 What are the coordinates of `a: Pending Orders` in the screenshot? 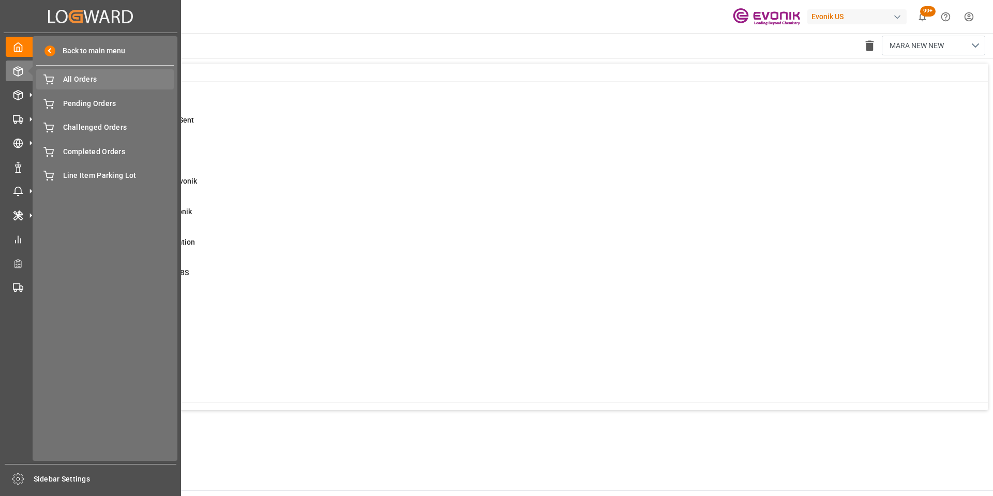 It's located at (105, 103).